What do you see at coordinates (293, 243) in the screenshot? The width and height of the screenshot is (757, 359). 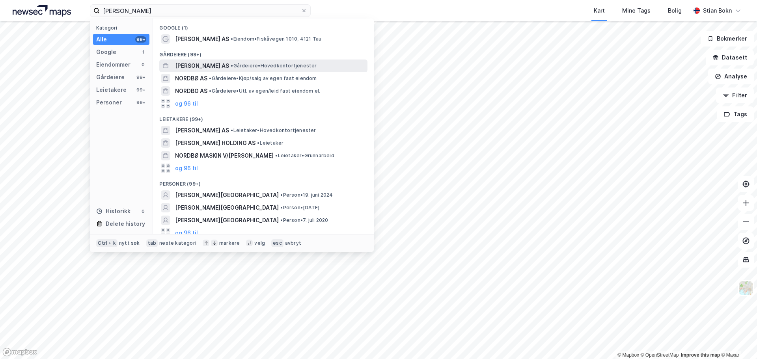 I see `div: avbryt` at bounding box center [293, 243].